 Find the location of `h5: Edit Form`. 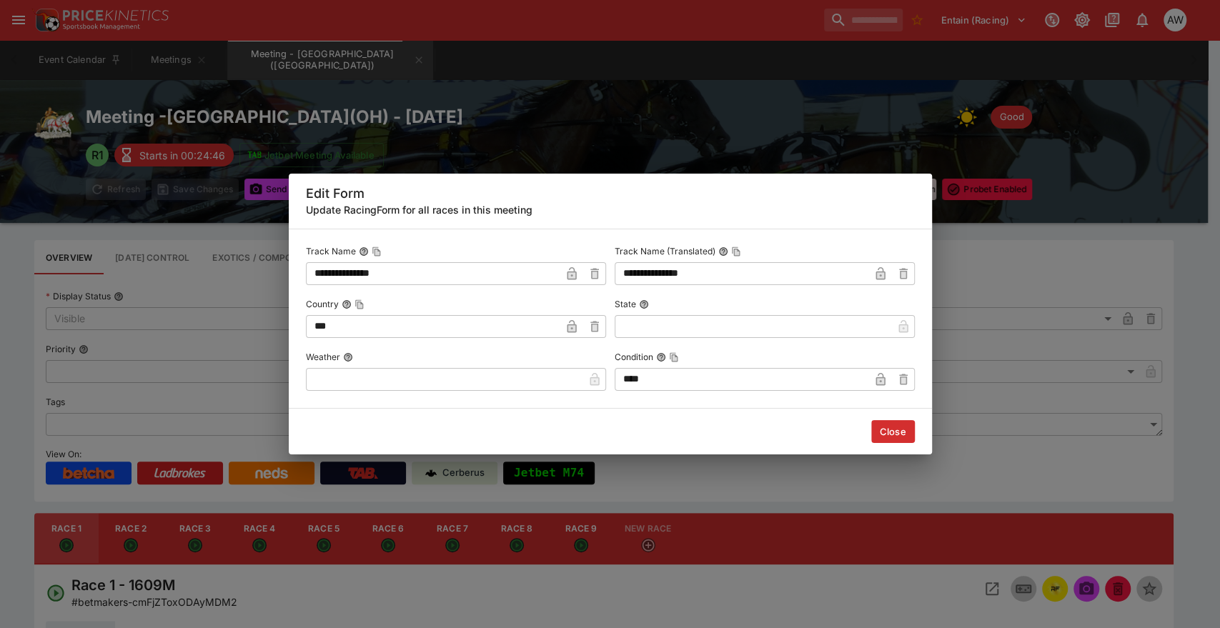

h5: Edit Form is located at coordinates (610, 193).